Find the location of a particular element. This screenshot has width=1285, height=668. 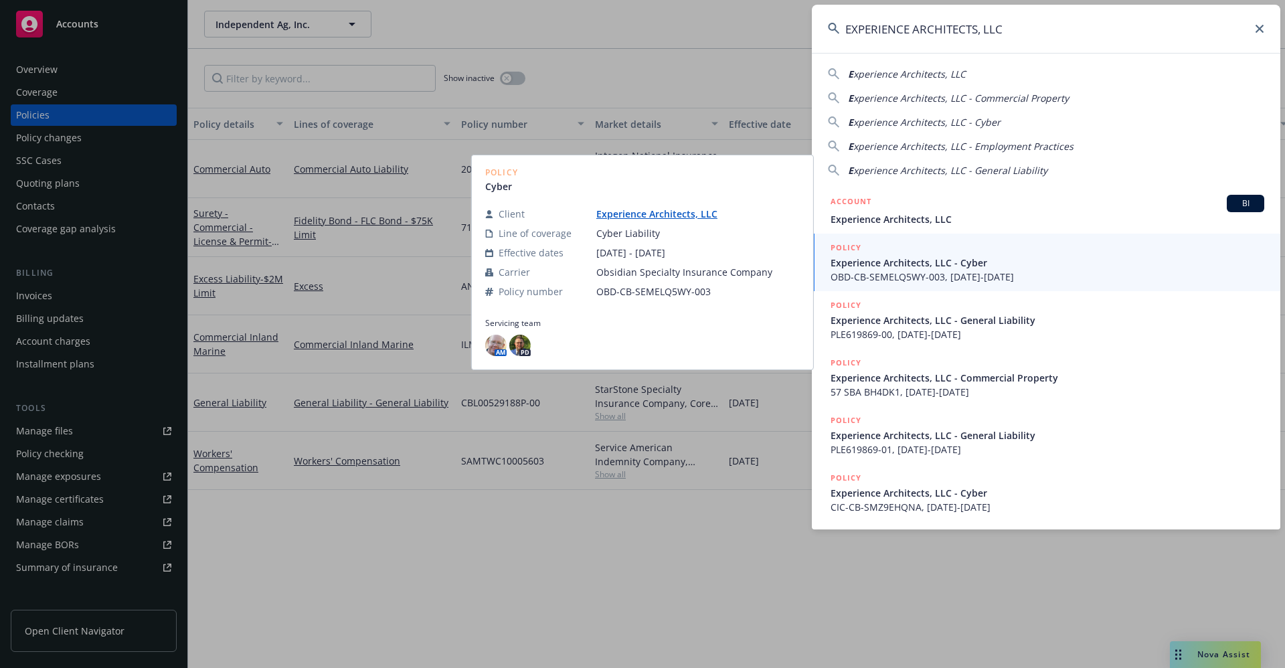

span: xperience Architects, LLC - Commercial Property is located at coordinates (961, 98).